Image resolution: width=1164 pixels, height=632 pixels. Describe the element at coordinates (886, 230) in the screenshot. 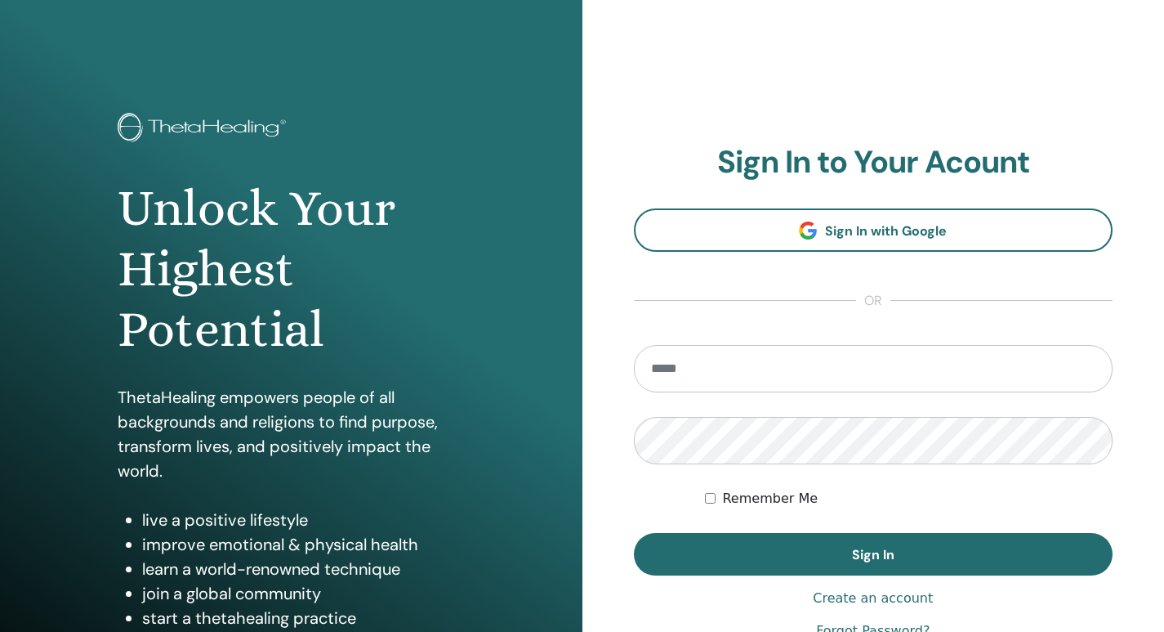

I see `span: Sign In with Google` at that location.